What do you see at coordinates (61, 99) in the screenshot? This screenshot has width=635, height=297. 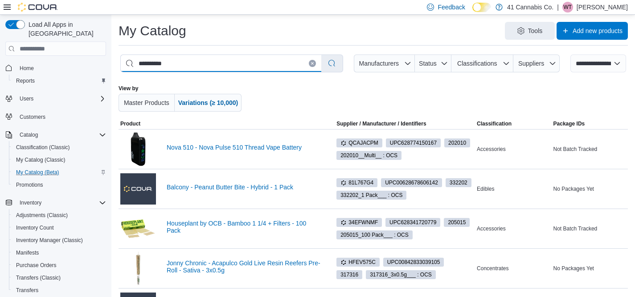 I see `span: Users` at bounding box center [61, 99].